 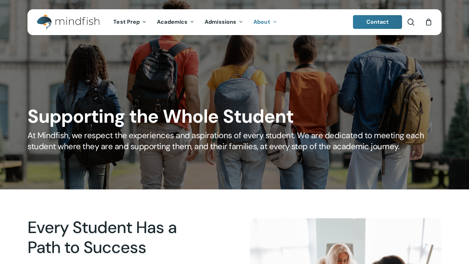 I want to click on h2: Every Student Has a Path to Success, so click(x=115, y=237).